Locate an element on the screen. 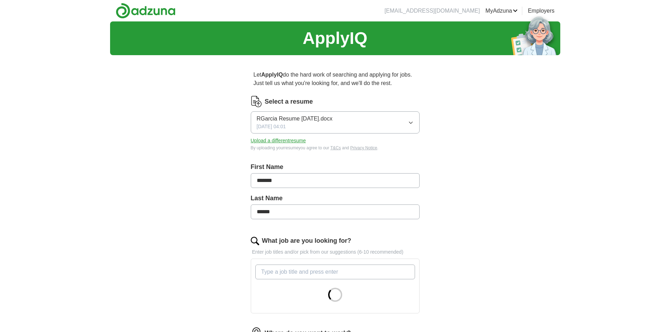 The height and width of the screenshot is (332, 670). h1: ApplyIQ is located at coordinates (335, 38).